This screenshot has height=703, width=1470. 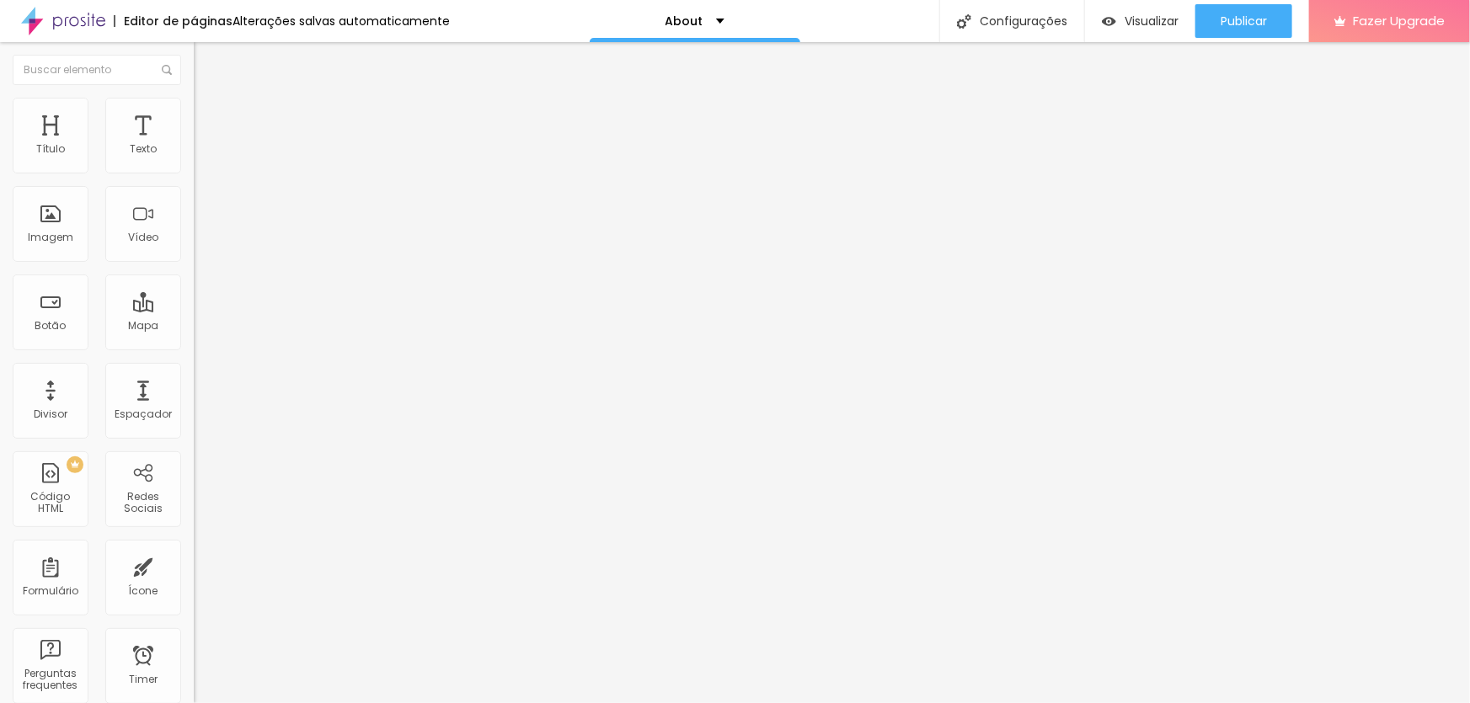 I want to click on div: Formulário, so click(x=51, y=591).